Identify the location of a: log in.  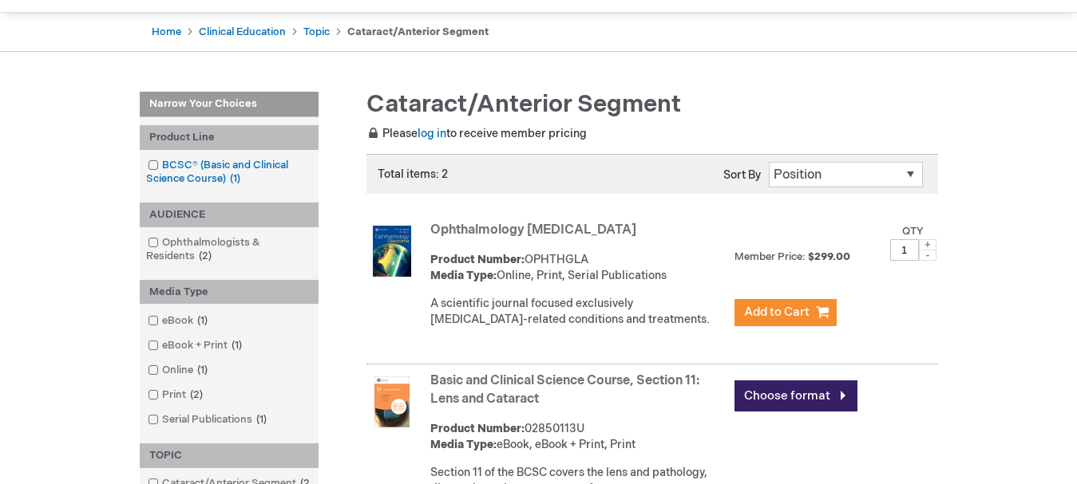
(432, 133).